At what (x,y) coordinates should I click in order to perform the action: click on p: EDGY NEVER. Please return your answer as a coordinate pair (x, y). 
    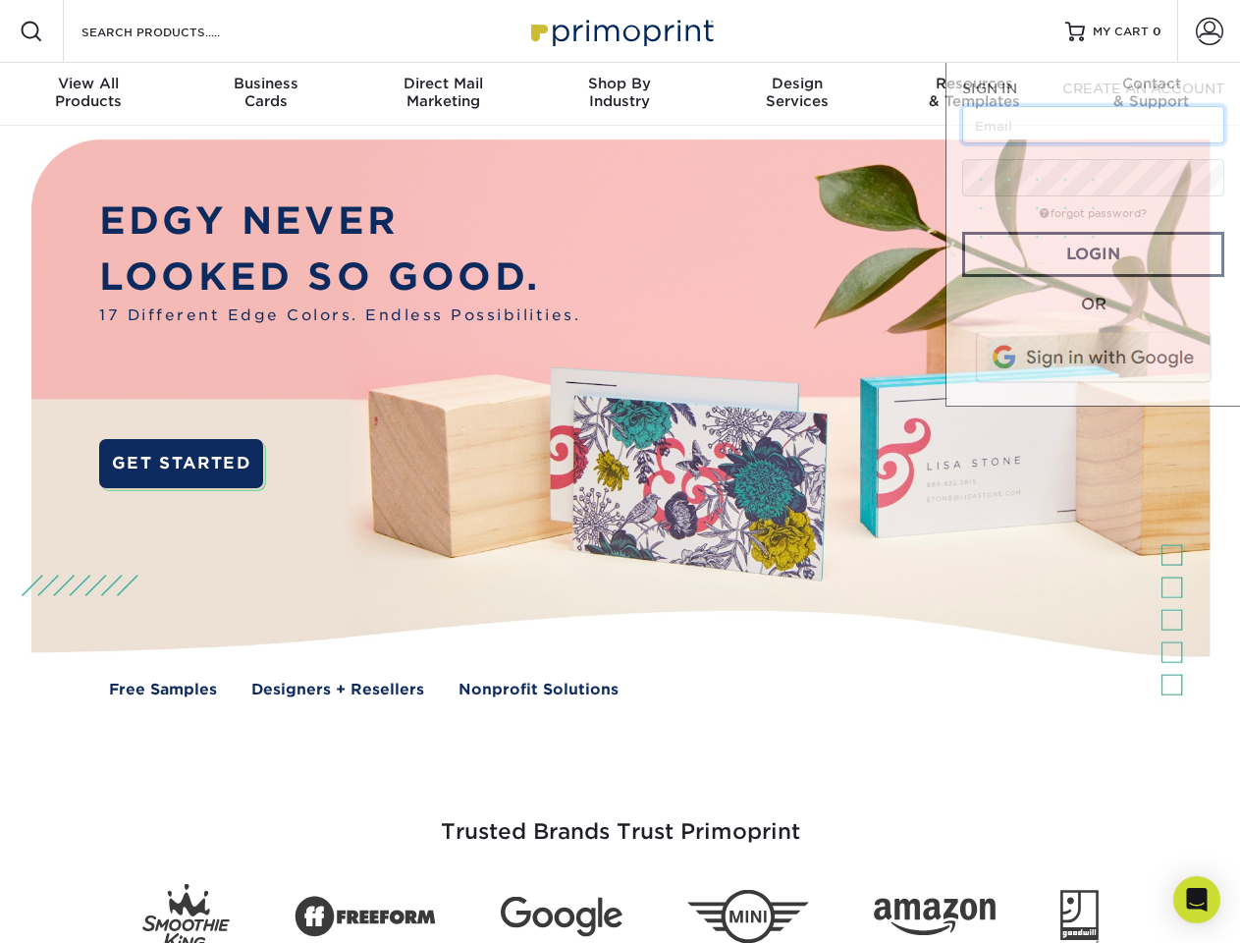
    Looking at the image, I should click on (340, 221).